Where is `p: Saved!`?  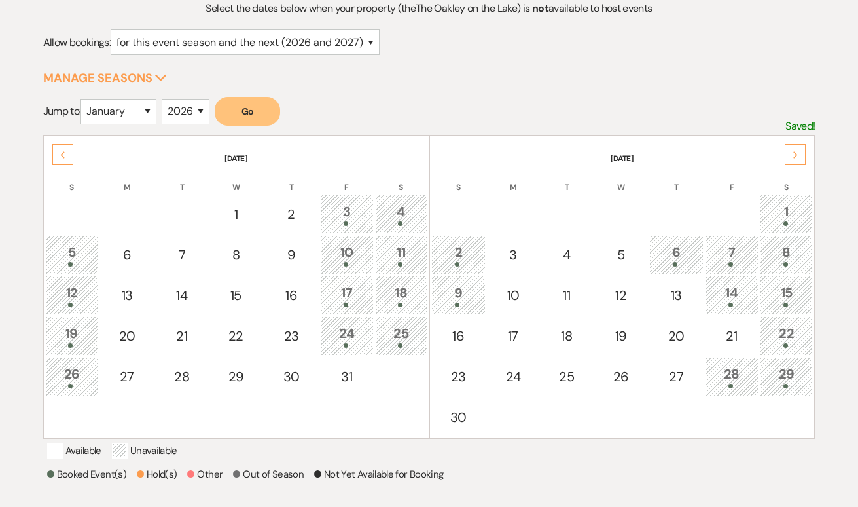
p: Saved! is located at coordinates (800, 126).